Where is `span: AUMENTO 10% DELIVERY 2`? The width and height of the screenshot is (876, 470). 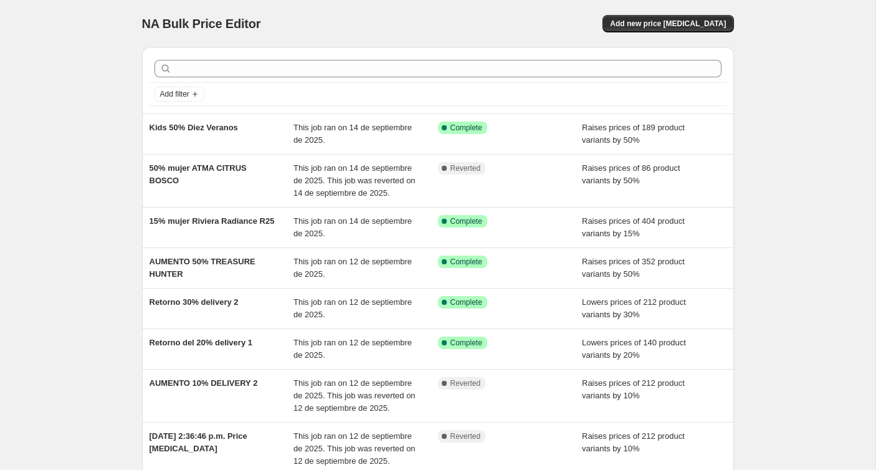
span: AUMENTO 10% DELIVERY 2 is located at coordinates (204, 383).